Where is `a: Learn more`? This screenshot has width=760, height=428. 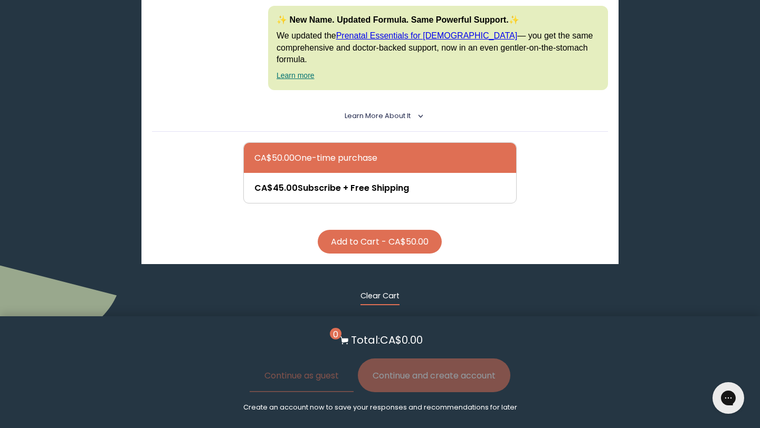
a: Learn more is located at coordinates (295, 75).